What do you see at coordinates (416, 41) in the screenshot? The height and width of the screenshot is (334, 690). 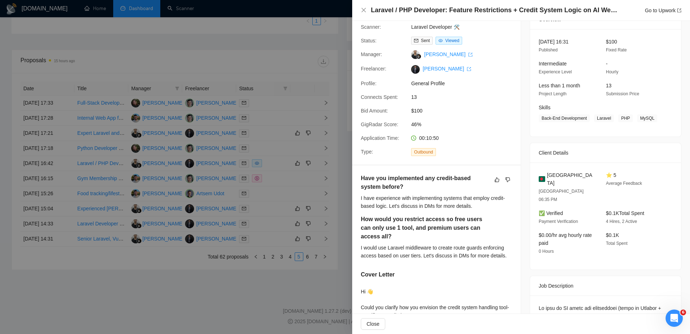 I see `span: mail` at bounding box center [416, 41].